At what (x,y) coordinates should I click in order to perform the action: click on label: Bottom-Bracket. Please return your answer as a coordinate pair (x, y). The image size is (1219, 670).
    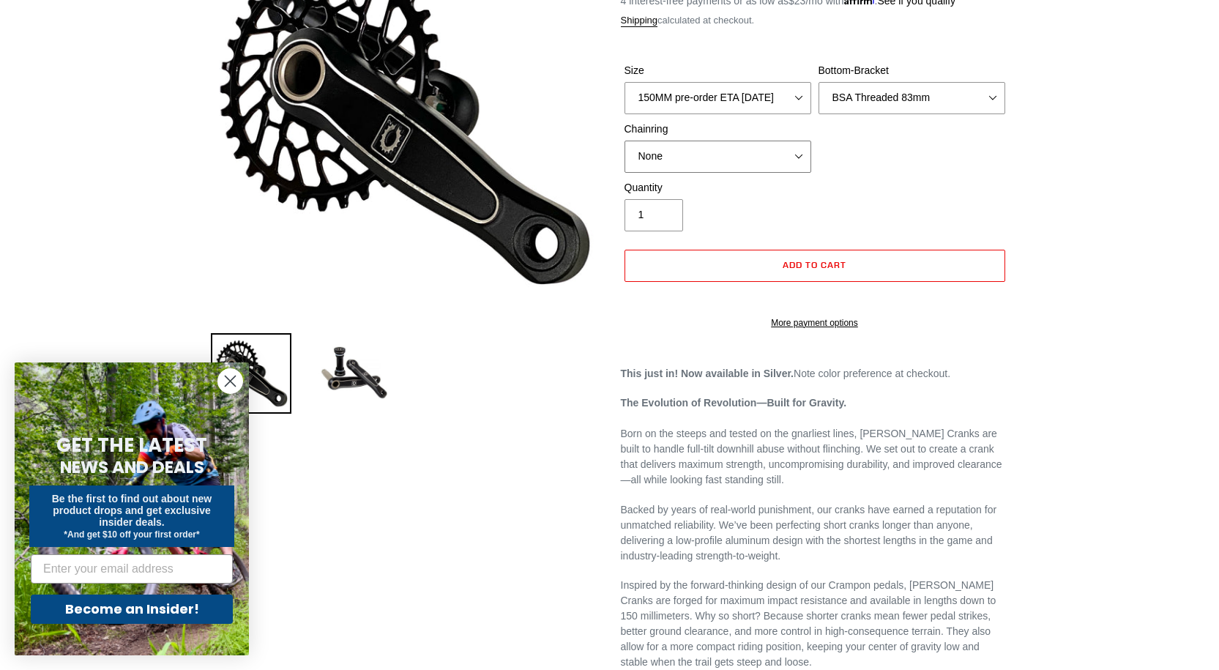
    Looking at the image, I should click on (911, 70).